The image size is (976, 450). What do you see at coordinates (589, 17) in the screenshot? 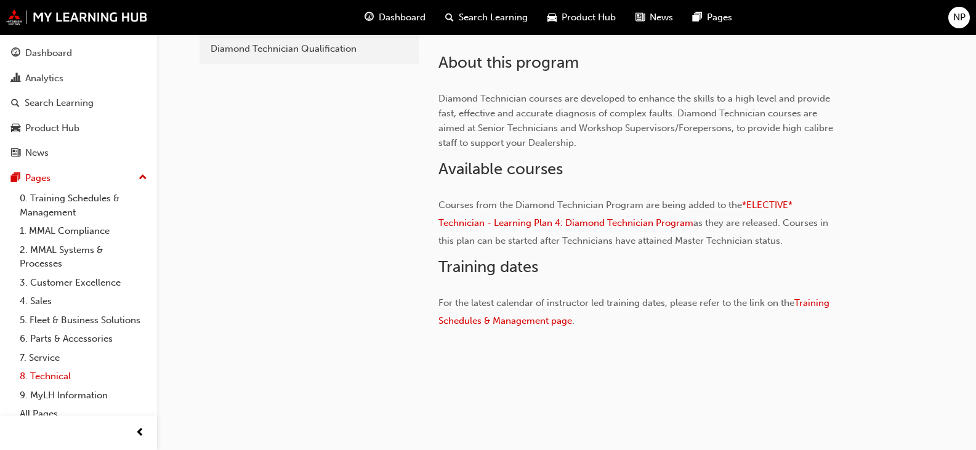
I see `span: Product Hub` at bounding box center [589, 17].